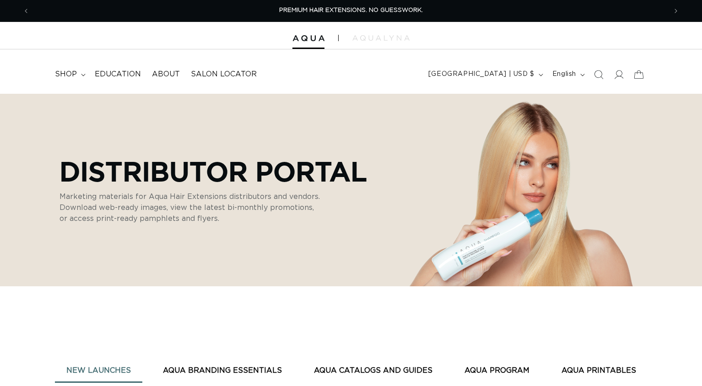 The image size is (702, 386). Describe the element at coordinates (222, 371) in the screenshot. I see `button: AQUA BRANDING ESSENTIALS` at that location.